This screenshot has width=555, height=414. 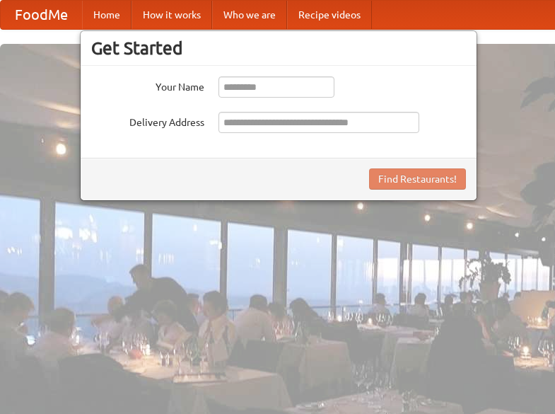 What do you see at coordinates (279, 48) in the screenshot?
I see `h3: Get Started` at bounding box center [279, 48].